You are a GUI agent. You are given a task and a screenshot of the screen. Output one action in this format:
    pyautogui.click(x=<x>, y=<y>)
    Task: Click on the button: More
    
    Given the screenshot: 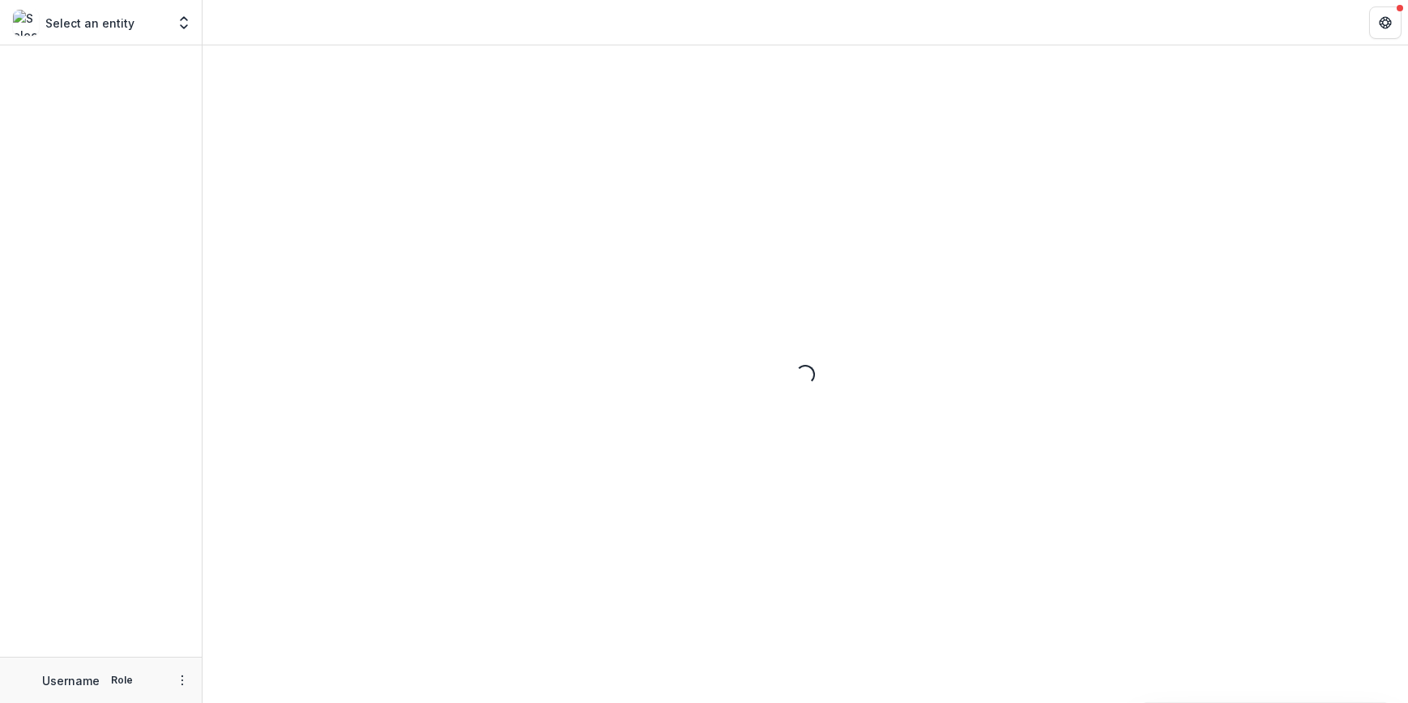 What is the action you would take?
    pyautogui.click(x=182, y=680)
    